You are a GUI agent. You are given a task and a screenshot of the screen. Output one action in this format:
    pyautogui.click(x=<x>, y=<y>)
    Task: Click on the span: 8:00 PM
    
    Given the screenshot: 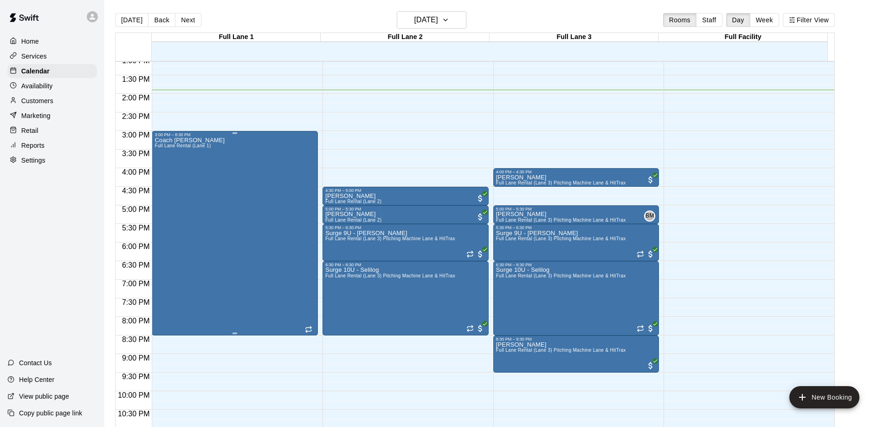 What is the action you would take?
    pyautogui.click(x=136, y=320)
    